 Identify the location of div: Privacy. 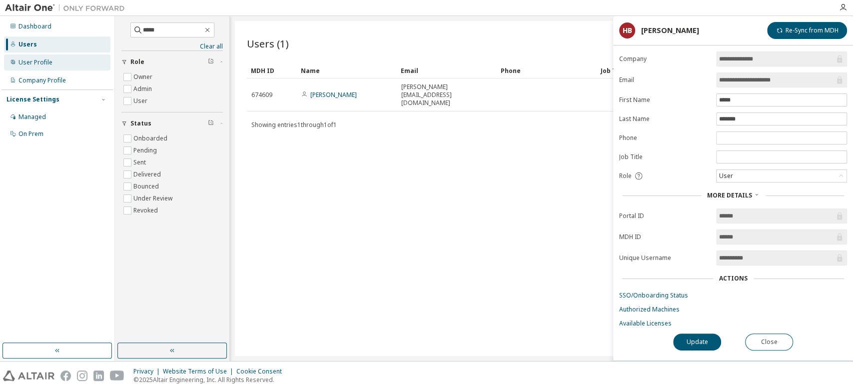
(148, 371).